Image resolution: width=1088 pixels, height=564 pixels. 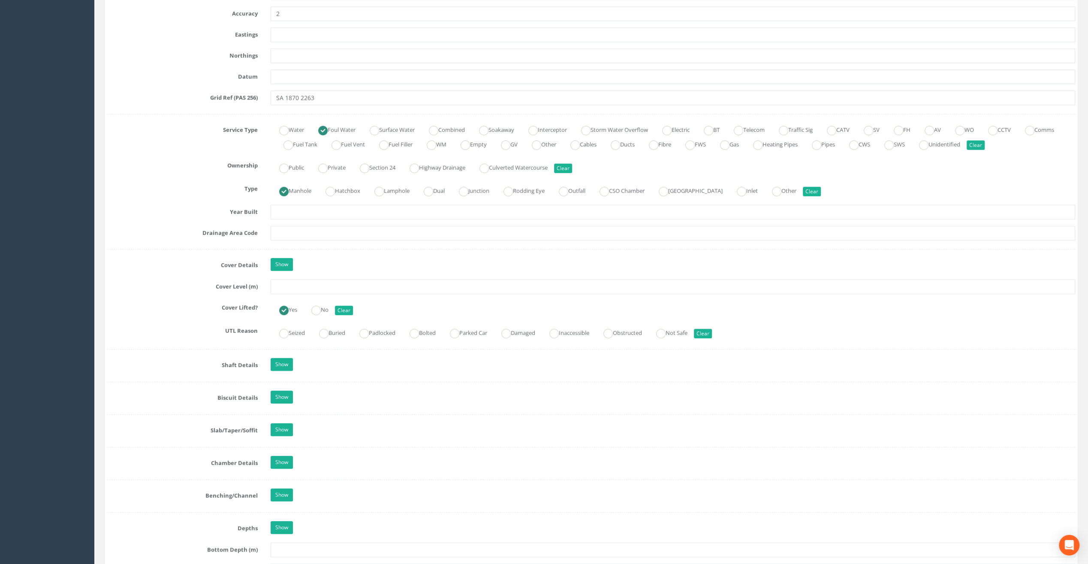 What do you see at coordinates (182, 526) in the screenshot?
I see `label: Depths` at bounding box center [182, 526].